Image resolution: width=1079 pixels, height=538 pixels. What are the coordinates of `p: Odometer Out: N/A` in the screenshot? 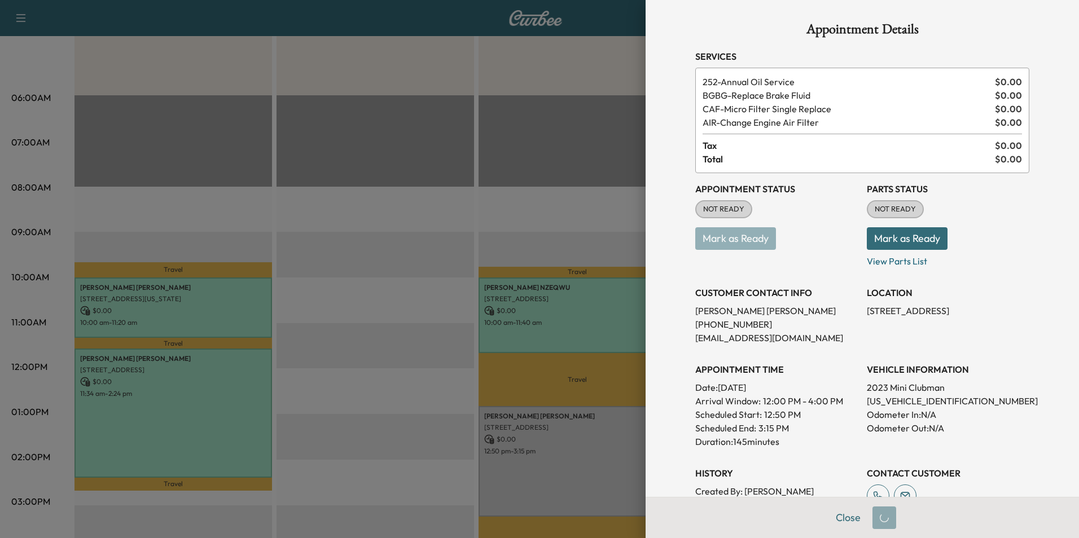 It's located at (948, 428).